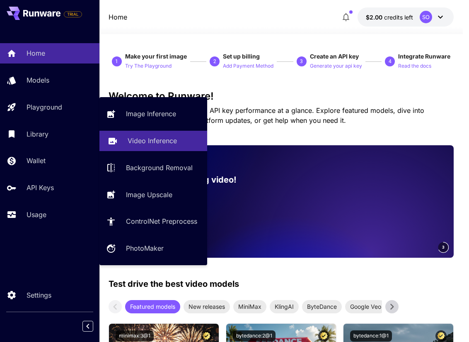  What do you see at coordinates (371, 335) in the screenshot?
I see `button: bytedance:1@1` at bounding box center [371, 335].